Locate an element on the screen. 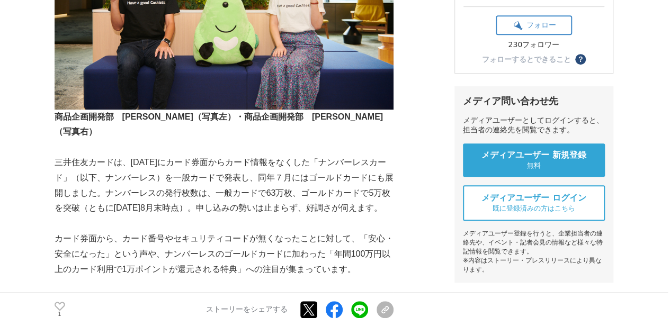 The image size is (670, 326). div: 230フォロワー is located at coordinates (534, 45).